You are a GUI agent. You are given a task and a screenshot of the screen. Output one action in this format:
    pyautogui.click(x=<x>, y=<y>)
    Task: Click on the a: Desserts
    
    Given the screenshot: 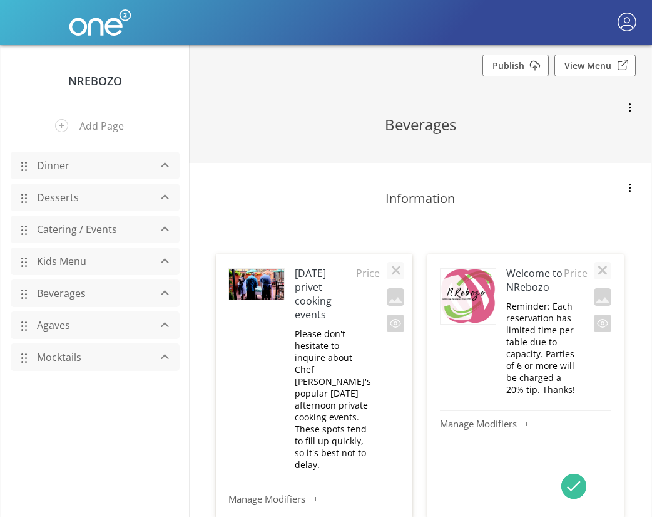 What is the action you would take?
    pyautogui.click(x=90, y=197)
    